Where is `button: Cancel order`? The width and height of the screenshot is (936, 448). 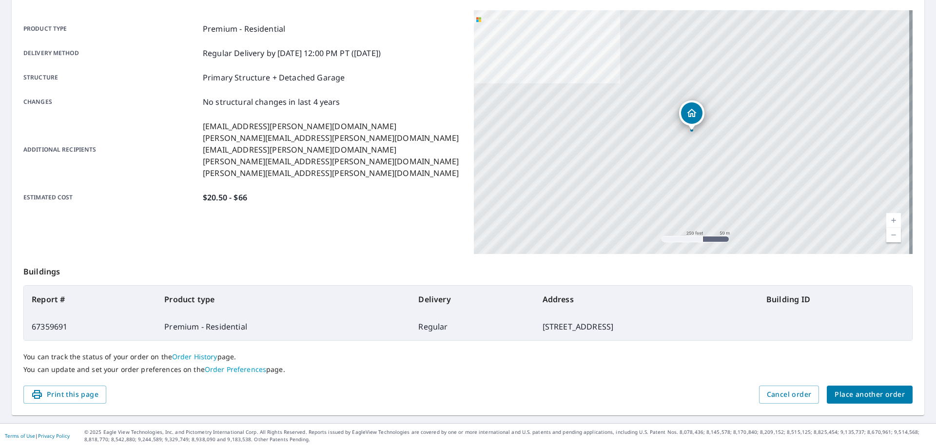 button: Cancel order is located at coordinates (789, 394).